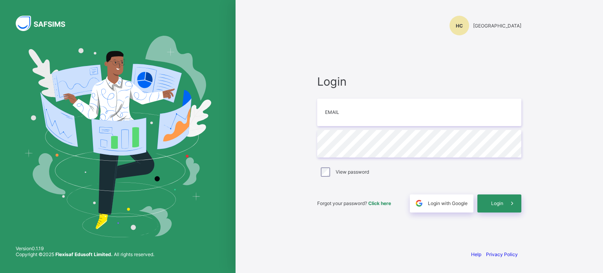 This screenshot has height=273, width=603. What do you see at coordinates (118, 136) in the screenshot?
I see `img: Hero Image` at bounding box center [118, 136].